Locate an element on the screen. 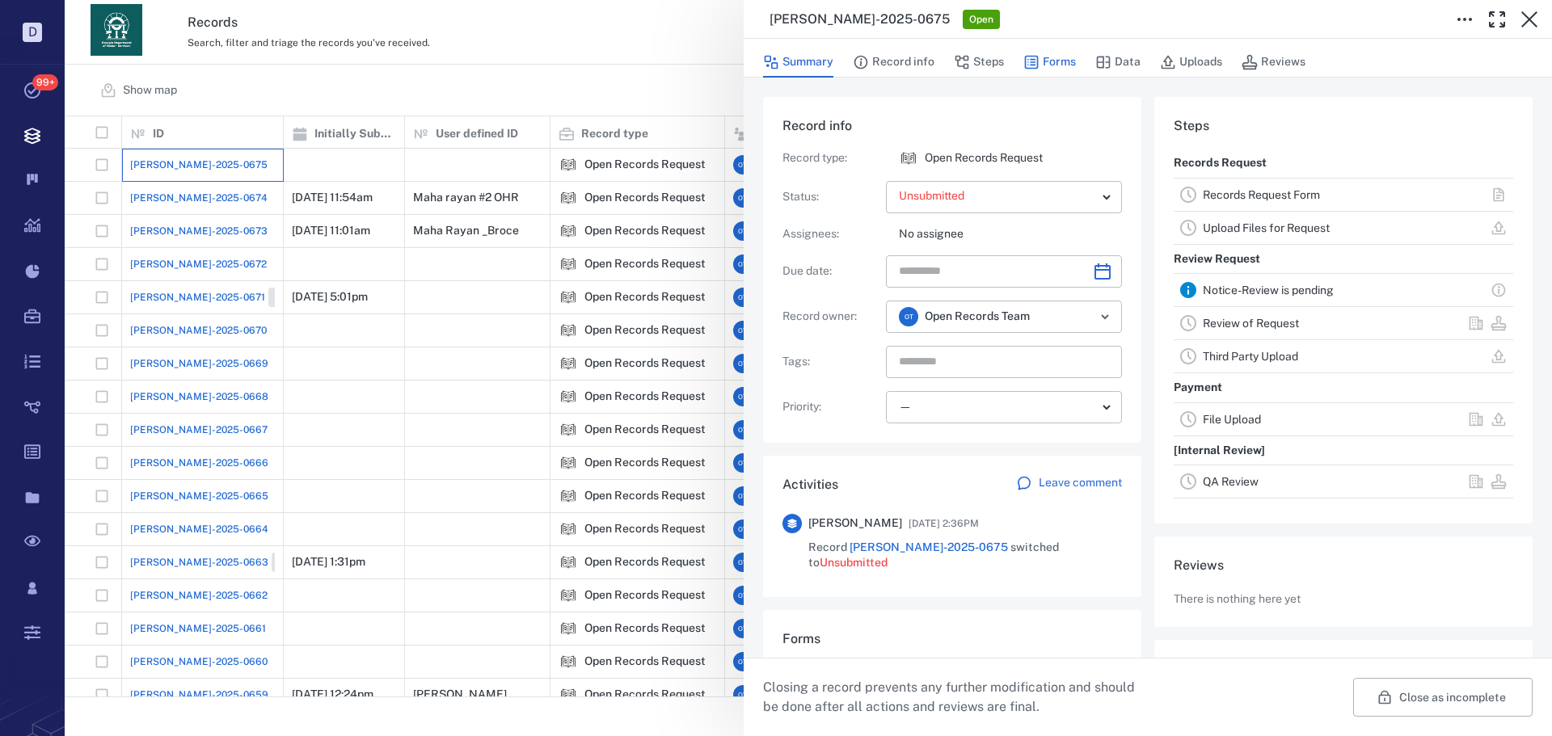  div: Record infoRecord type:icon Open Records RequestOpen Records RequestStatus:Assignees:No assigneeD... is located at coordinates (952, 276).